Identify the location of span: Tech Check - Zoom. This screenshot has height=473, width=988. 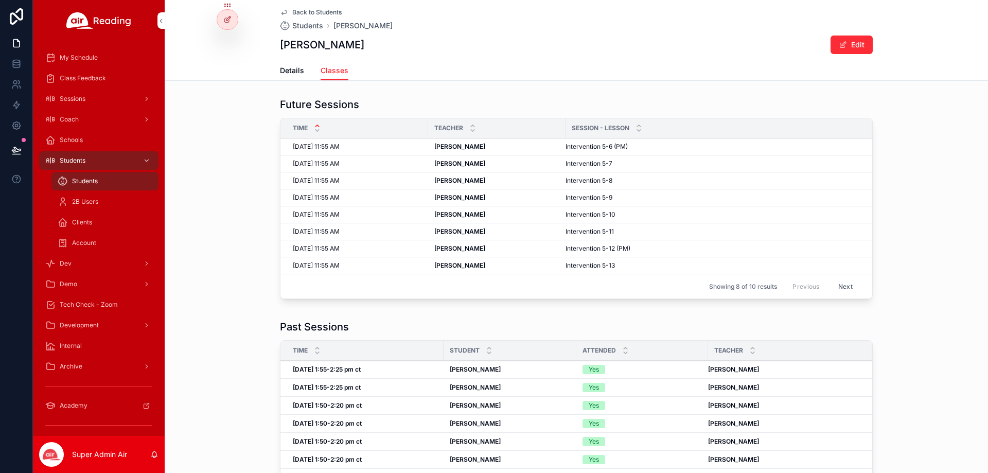
(88, 305).